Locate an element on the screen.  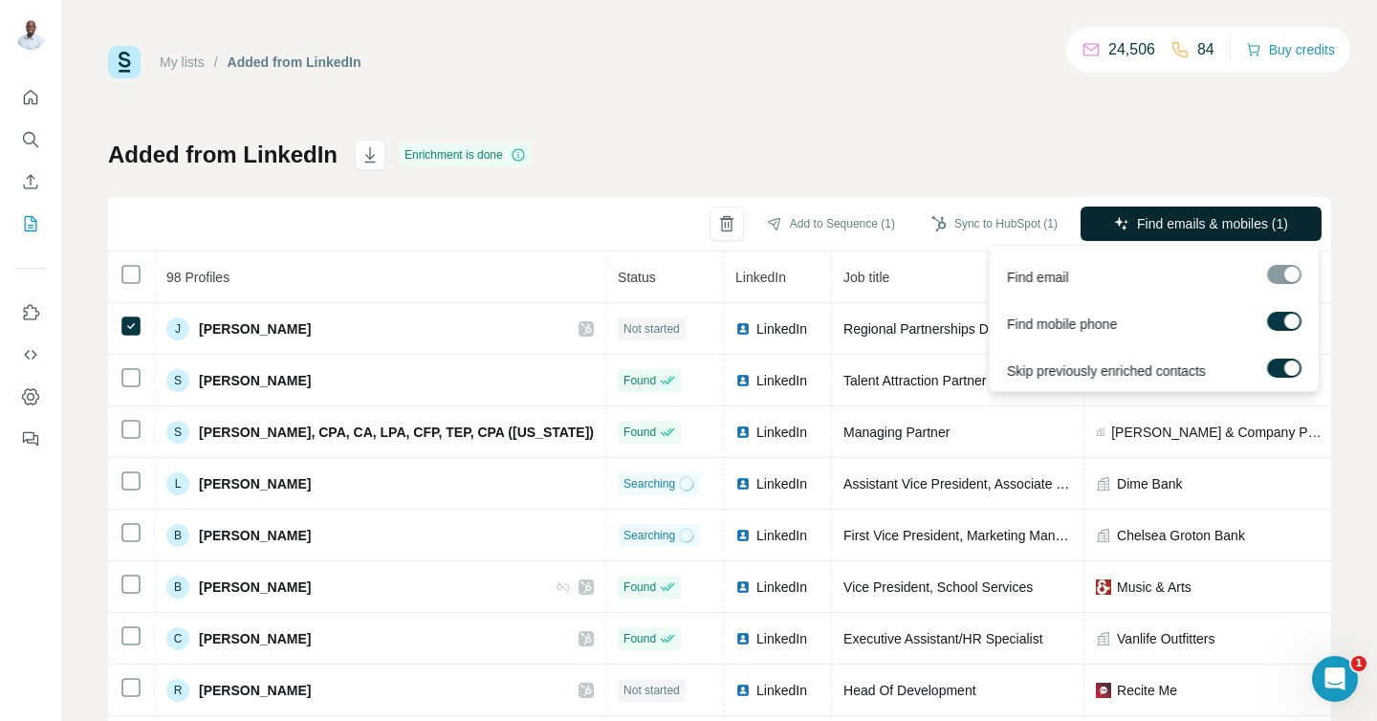
span: Dime Bank is located at coordinates (1149, 484).